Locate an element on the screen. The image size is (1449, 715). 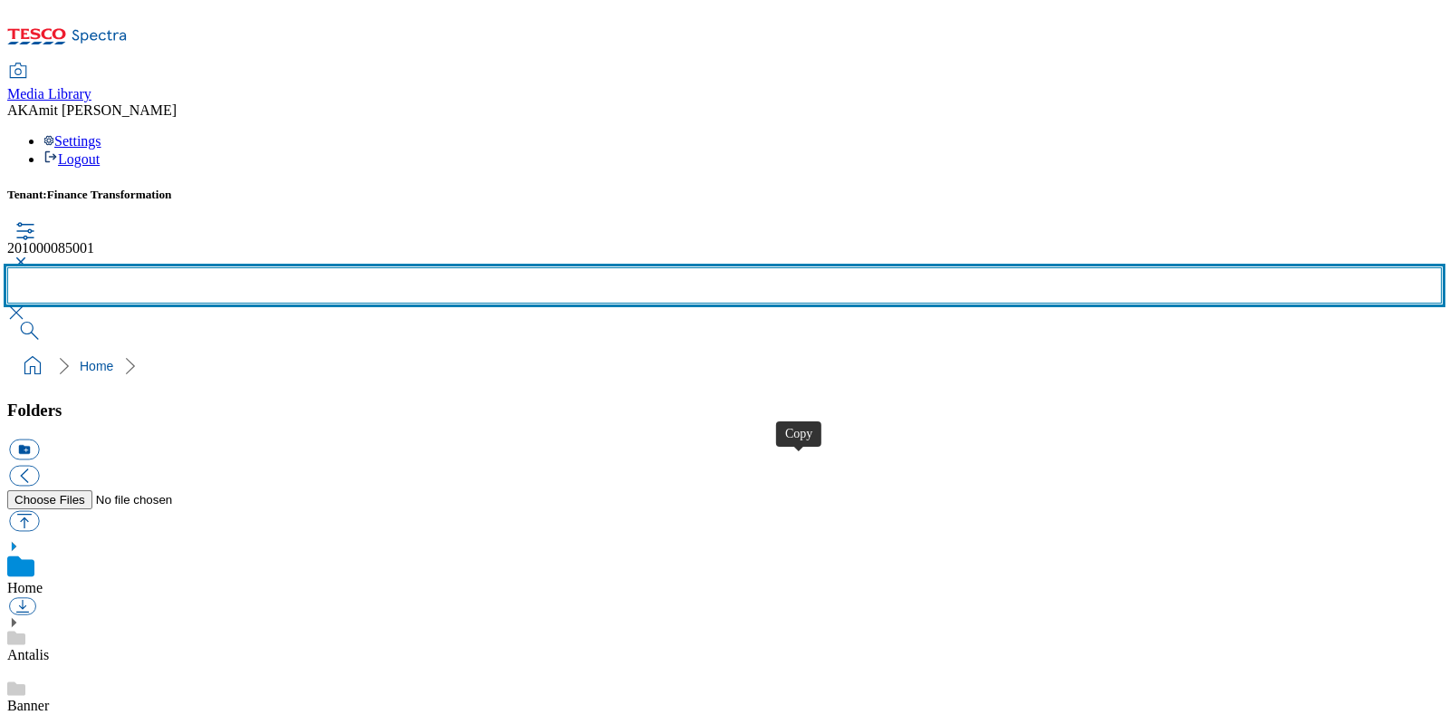
span: AK is located at coordinates (17, 110).